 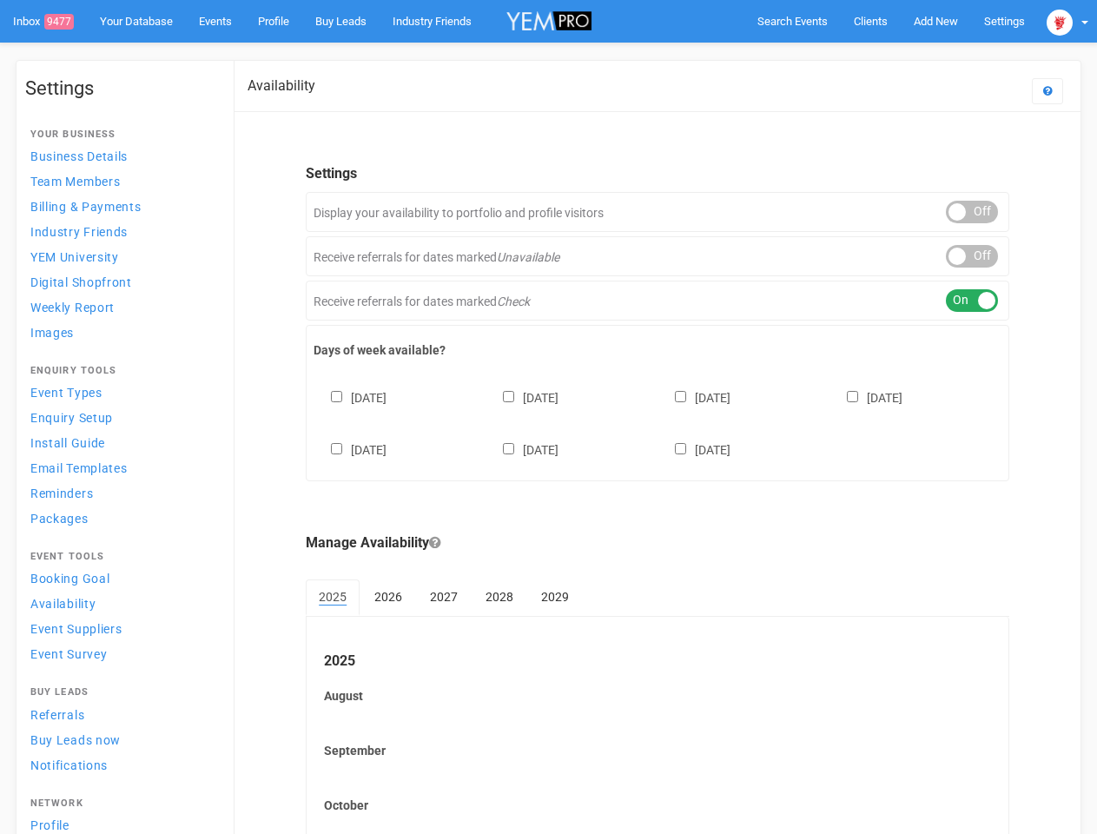 I want to click on span: Event Types, so click(x=66, y=393).